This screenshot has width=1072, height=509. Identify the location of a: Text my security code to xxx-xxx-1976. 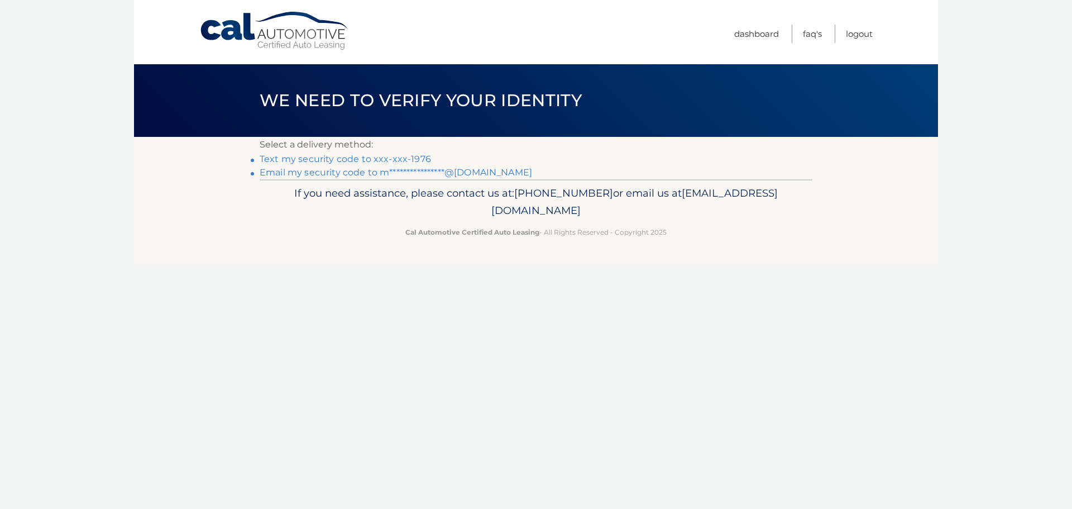
(345, 159).